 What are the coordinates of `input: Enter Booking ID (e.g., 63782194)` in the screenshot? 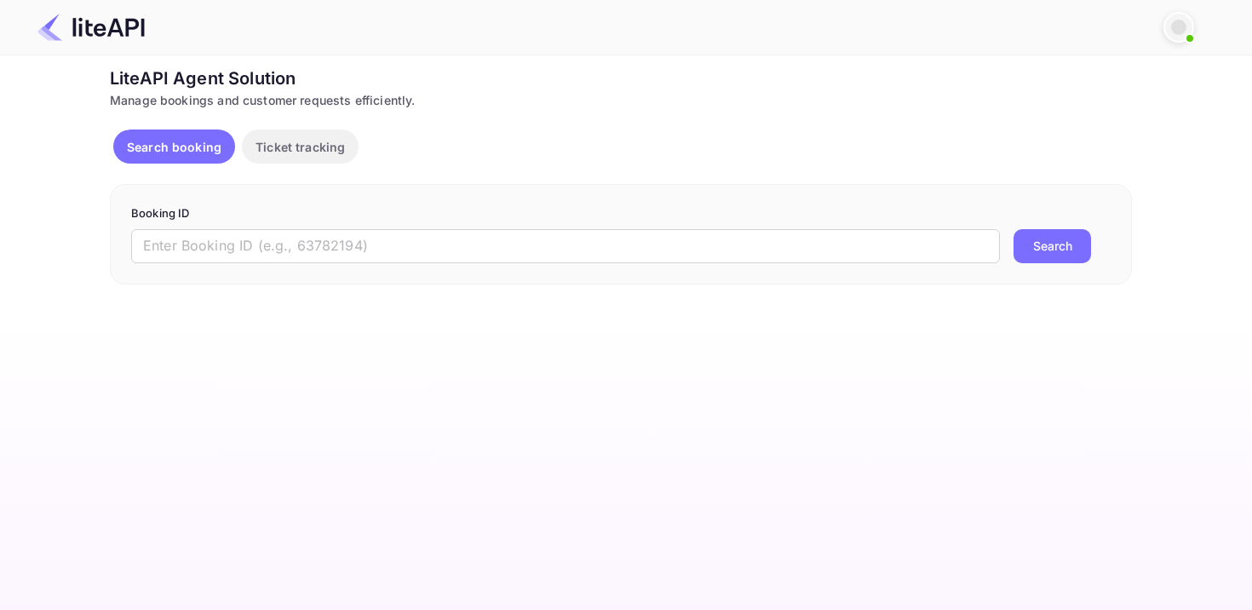 It's located at (566, 246).